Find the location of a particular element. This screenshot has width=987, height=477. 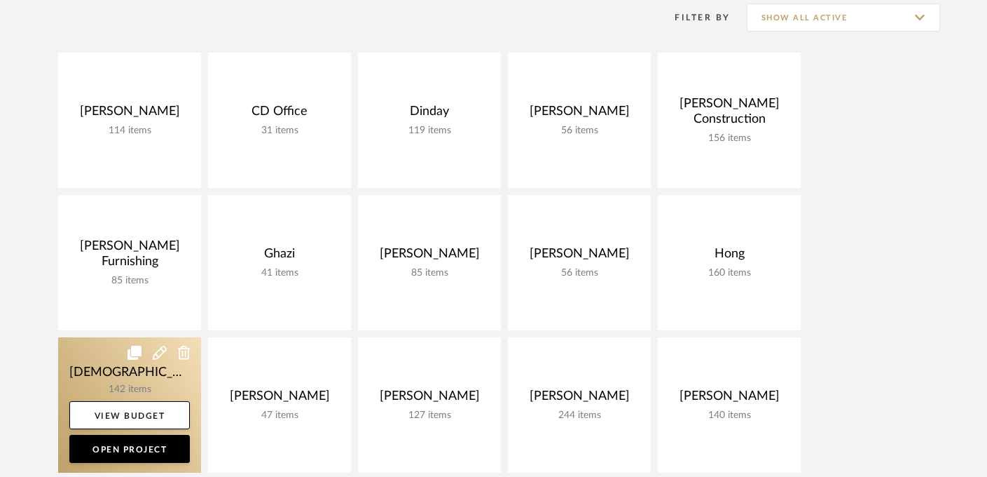

div: 47 items is located at coordinates (280, 415).